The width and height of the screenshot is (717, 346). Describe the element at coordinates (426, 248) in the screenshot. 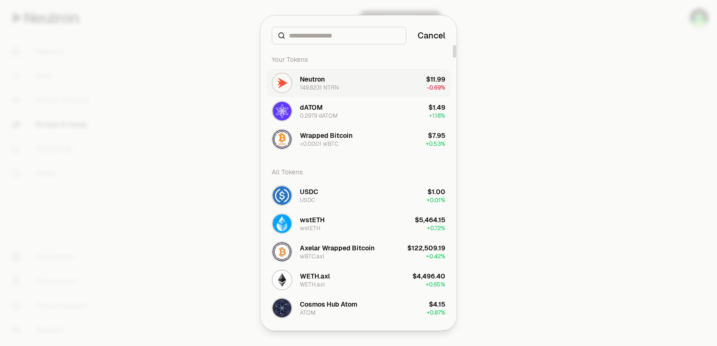

I see `div: $122,509.19` at that location.